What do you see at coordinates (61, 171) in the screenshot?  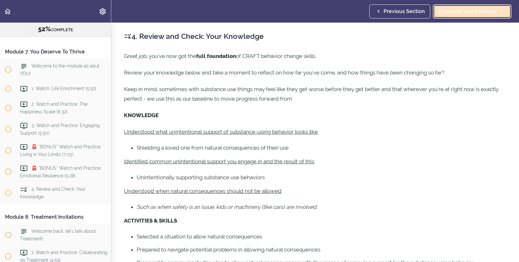 I see `span: 🚨 *BONUS* Watch and Practice: Emotional Resilience (5:28)` at bounding box center [61, 171].